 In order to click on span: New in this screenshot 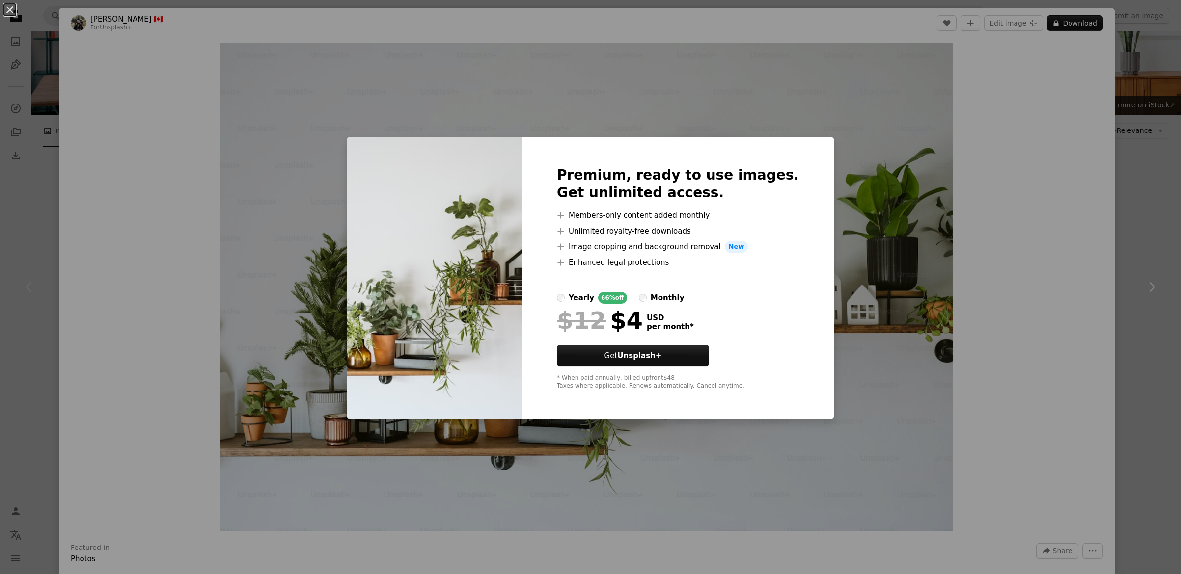, I will do `click(736, 247)`.